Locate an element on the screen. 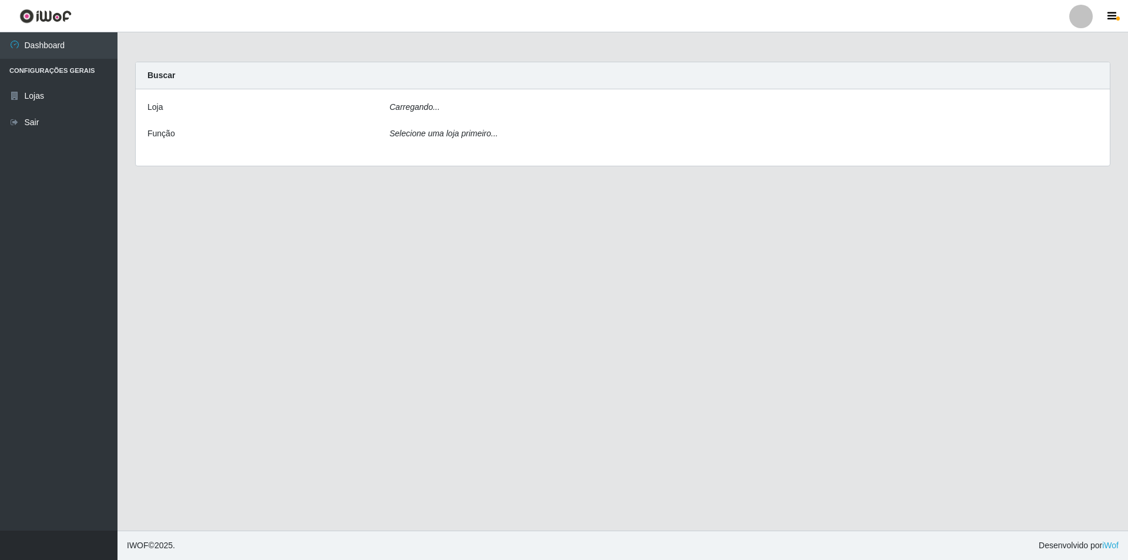 The width and height of the screenshot is (1128, 560). img: CoreUI Logo is located at coordinates (45, 16).